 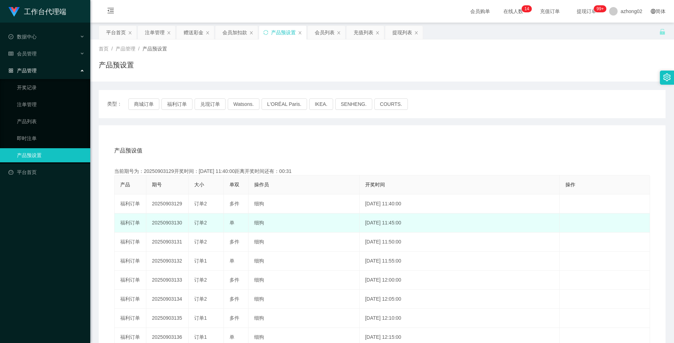 What do you see at coordinates (51, 155) in the screenshot?
I see `a: 产品预设置` at bounding box center [51, 155].